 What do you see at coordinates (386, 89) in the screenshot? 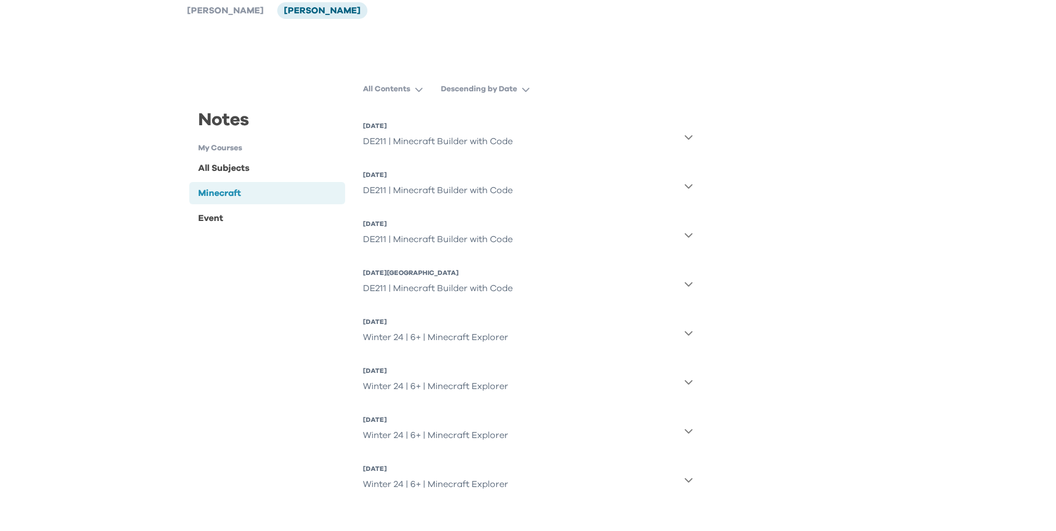
I see `p: All Contents` at bounding box center [386, 89].